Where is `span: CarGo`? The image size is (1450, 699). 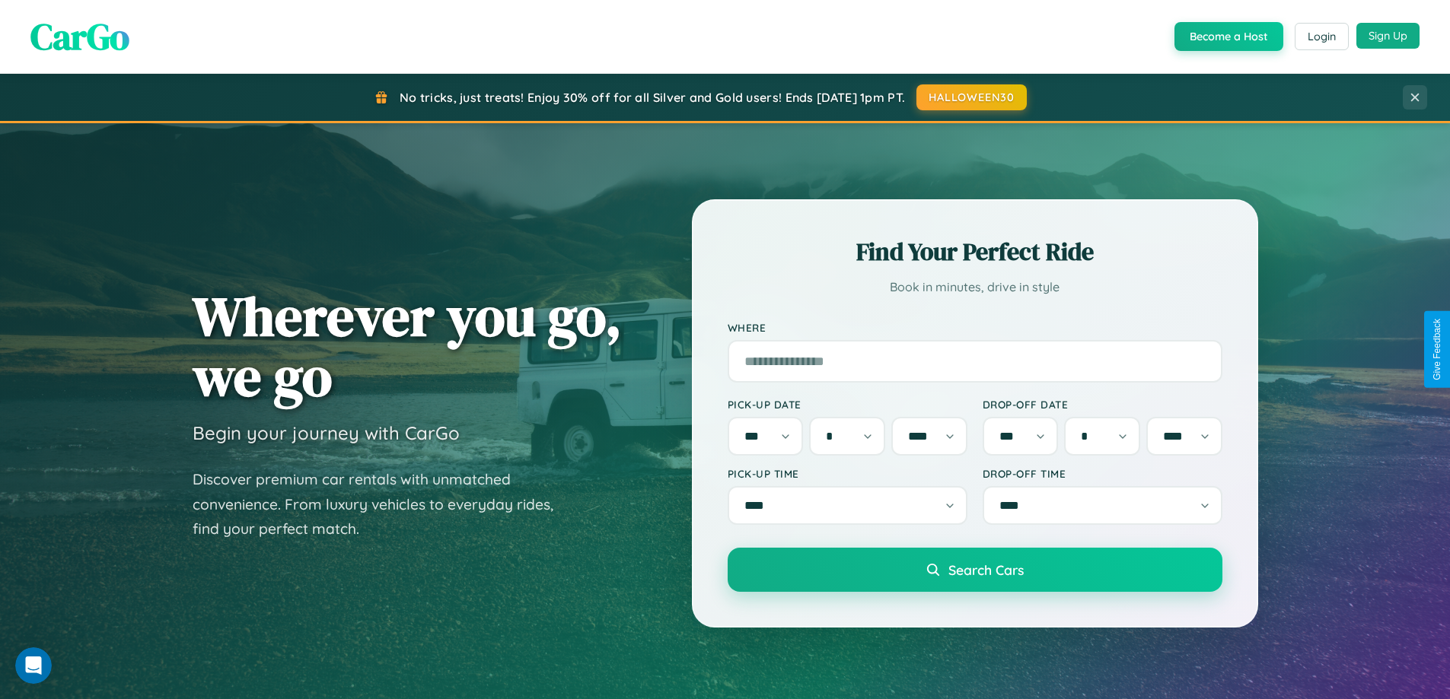
span: CarGo is located at coordinates (80, 37).